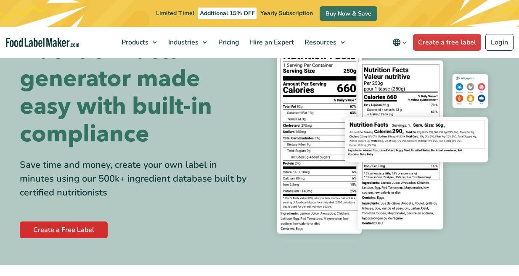  What do you see at coordinates (187, 42) in the screenshot?
I see `a: Industries` at bounding box center [187, 42].